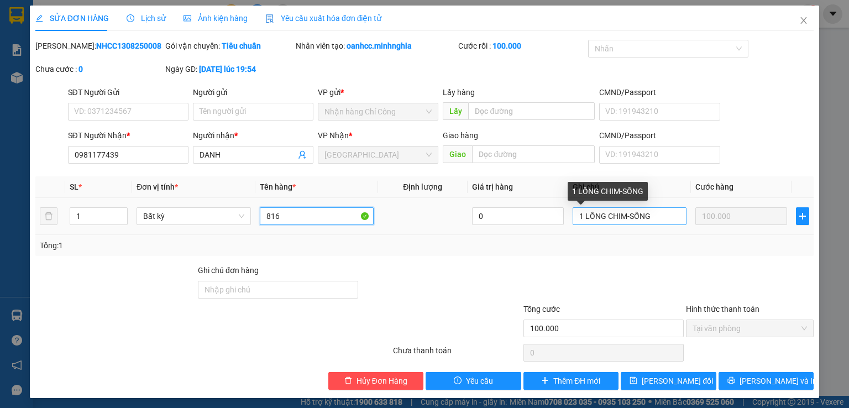 This screenshot has height=408, width=849. Describe the element at coordinates (457, 354) in the screenshot. I see `div: Chưa thanh toán` at that location.